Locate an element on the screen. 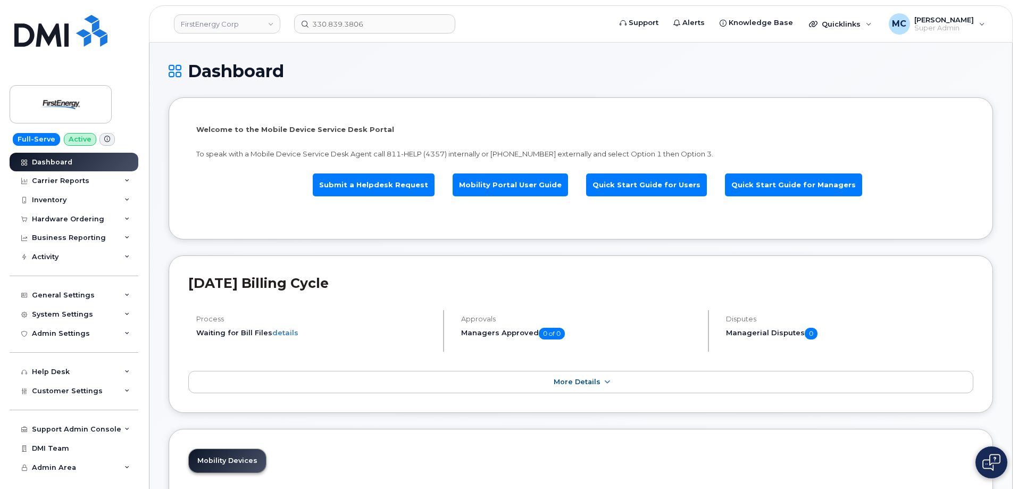  span: More Details is located at coordinates (577, 381).